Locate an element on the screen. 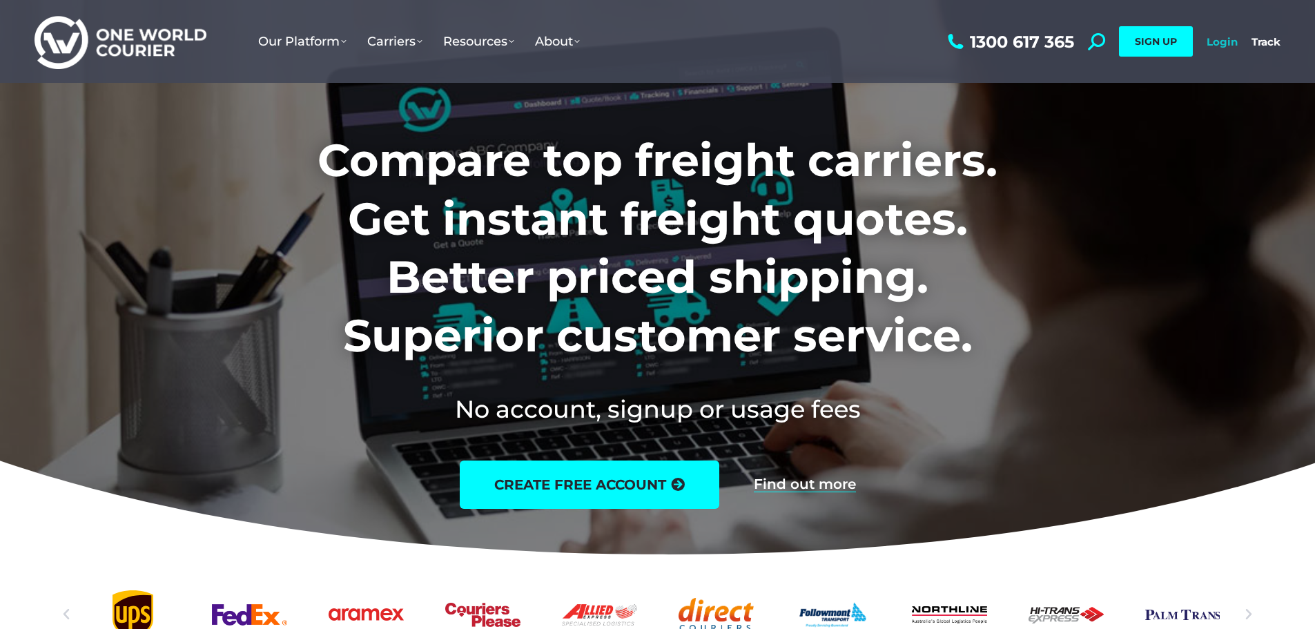  a: create free account is located at coordinates (589, 484).